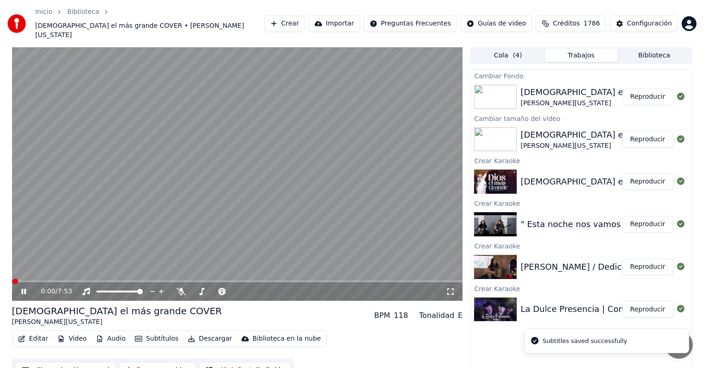  Describe the element at coordinates (592, 24) in the screenshot. I see `span: 1786` at that location.